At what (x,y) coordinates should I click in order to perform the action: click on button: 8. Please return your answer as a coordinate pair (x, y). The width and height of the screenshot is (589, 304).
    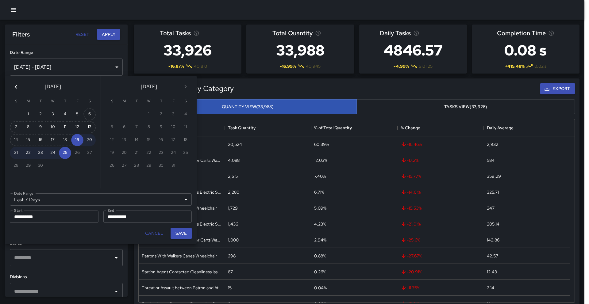
    Looking at the image, I should click on (28, 127).